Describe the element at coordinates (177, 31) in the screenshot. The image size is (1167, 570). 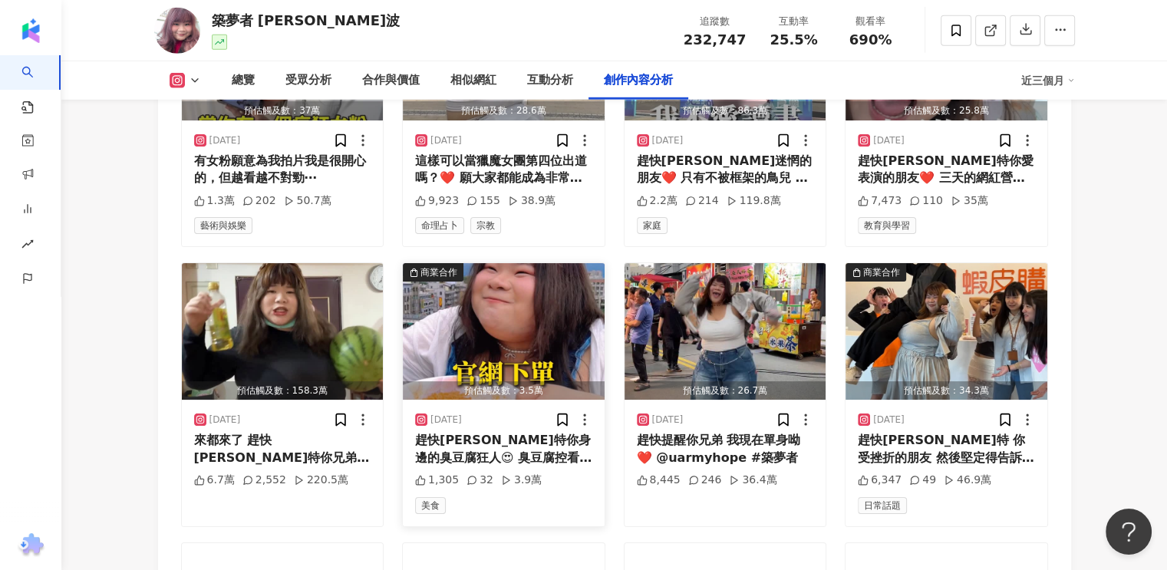
I see `img: KOL Avatar` at that location.